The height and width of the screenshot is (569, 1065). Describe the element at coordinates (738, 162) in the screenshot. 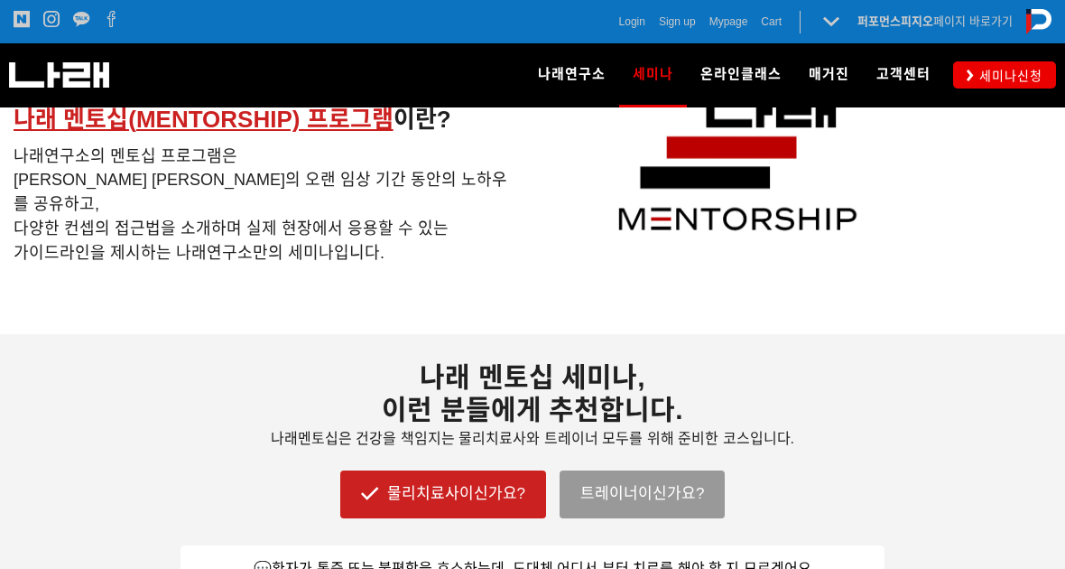

I see `img: 511caa51d7219.jpg` at that location.